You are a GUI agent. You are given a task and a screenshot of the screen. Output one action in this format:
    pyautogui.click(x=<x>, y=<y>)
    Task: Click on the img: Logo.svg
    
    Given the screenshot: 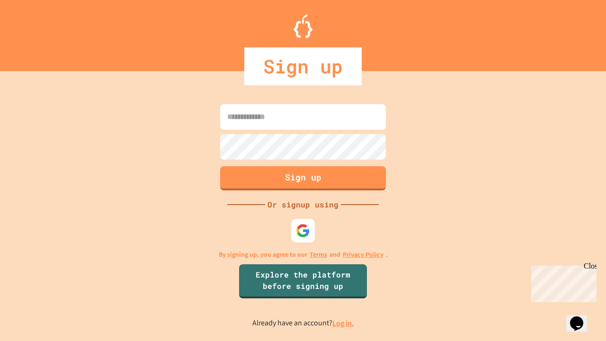 What is the action you would take?
    pyautogui.click(x=303, y=26)
    